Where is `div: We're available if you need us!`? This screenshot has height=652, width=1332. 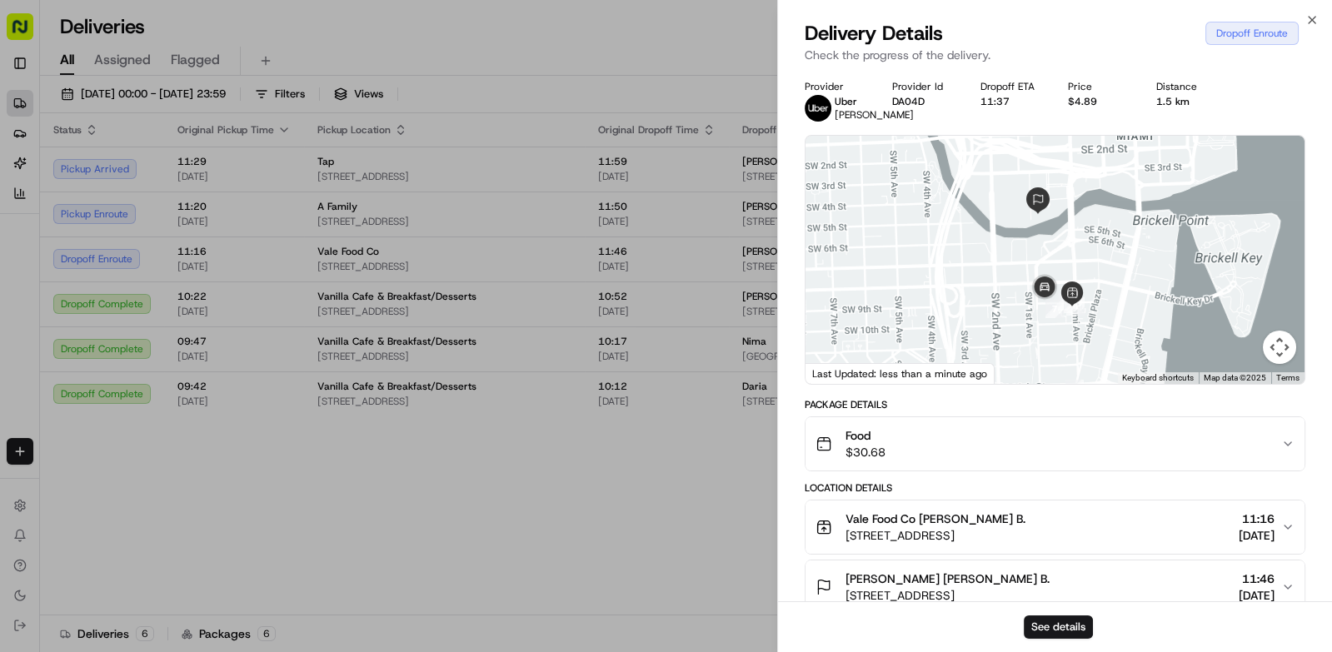
div: We're available if you need us! is located at coordinates (152, 182).